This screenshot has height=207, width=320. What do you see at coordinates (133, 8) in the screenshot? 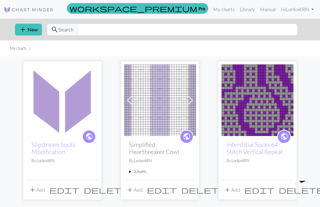
I see `span: workspace_premium` at bounding box center [133, 8].